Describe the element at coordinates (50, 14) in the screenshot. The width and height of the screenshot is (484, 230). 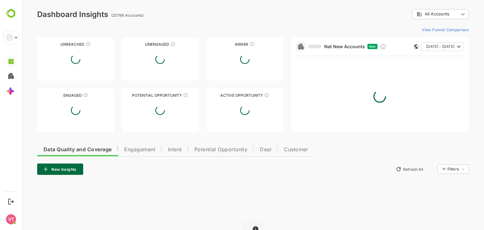
I see `div: Dashboard Insights` at that location.